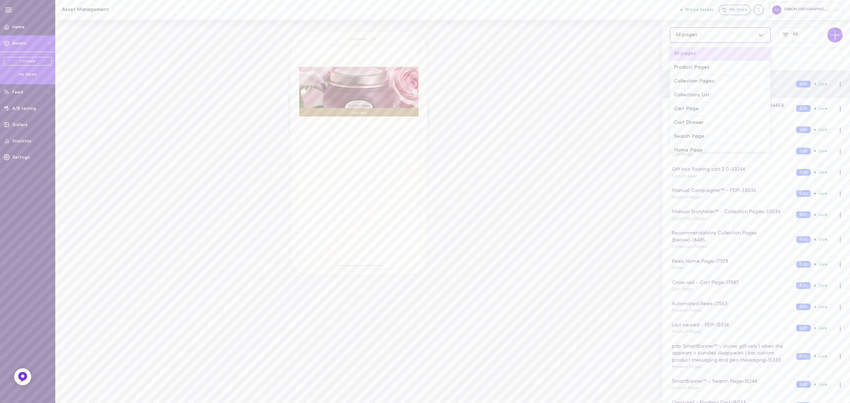 Image resolution: width=850 pixels, height=403 pixels. I want to click on div: SmartBanner™ - Search Page - 15244, so click(730, 382).